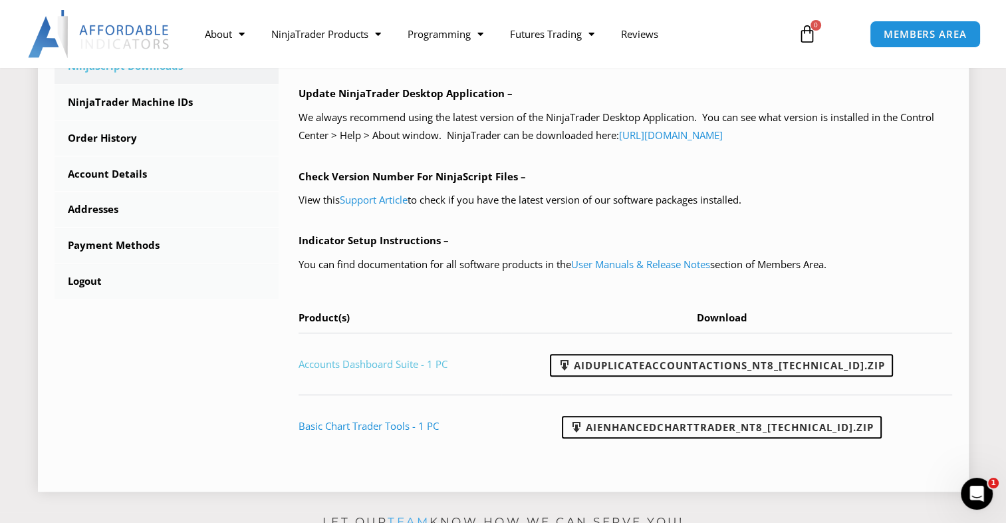 The image size is (1006, 523). I want to click on a: MEMBERS AREA, so click(925, 34).